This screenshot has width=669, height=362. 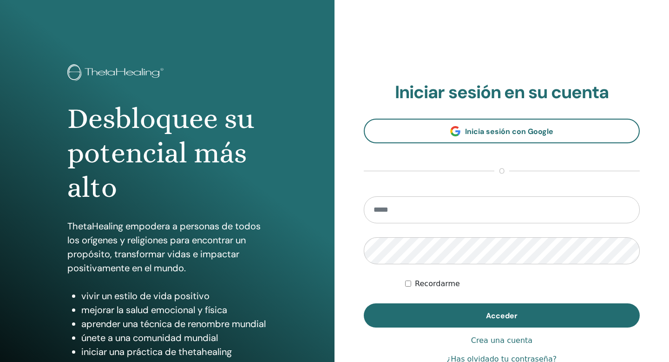 What do you see at coordinates (502, 315) in the screenshot?
I see `span: Acceder` at bounding box center [502, 315].